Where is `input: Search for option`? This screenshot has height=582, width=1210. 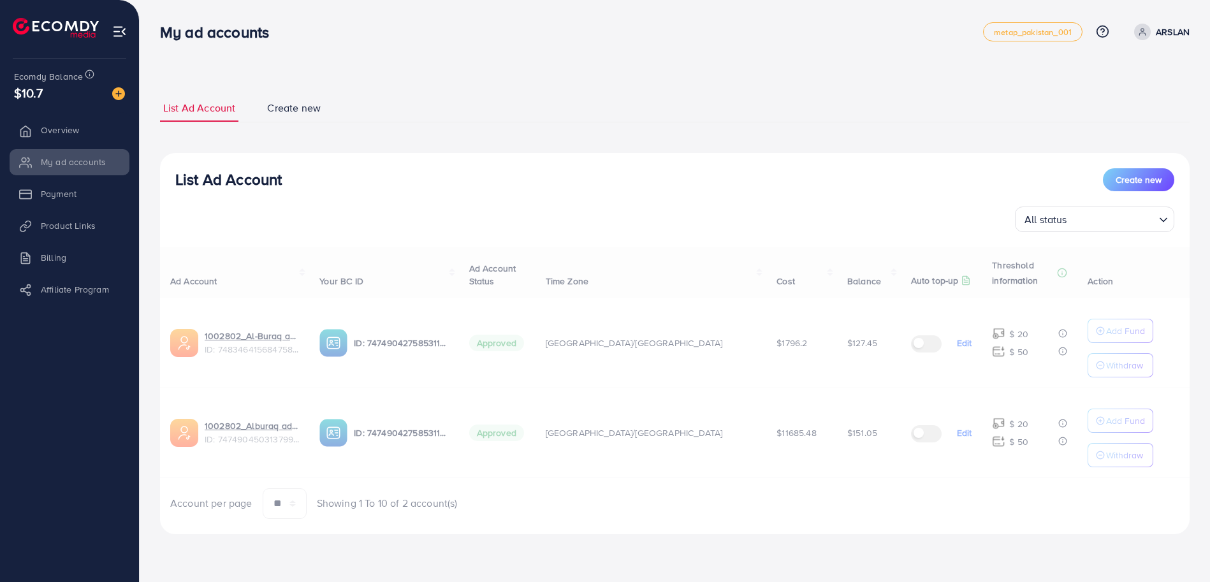
input: Search for option is located at coordinates (1113, 218).